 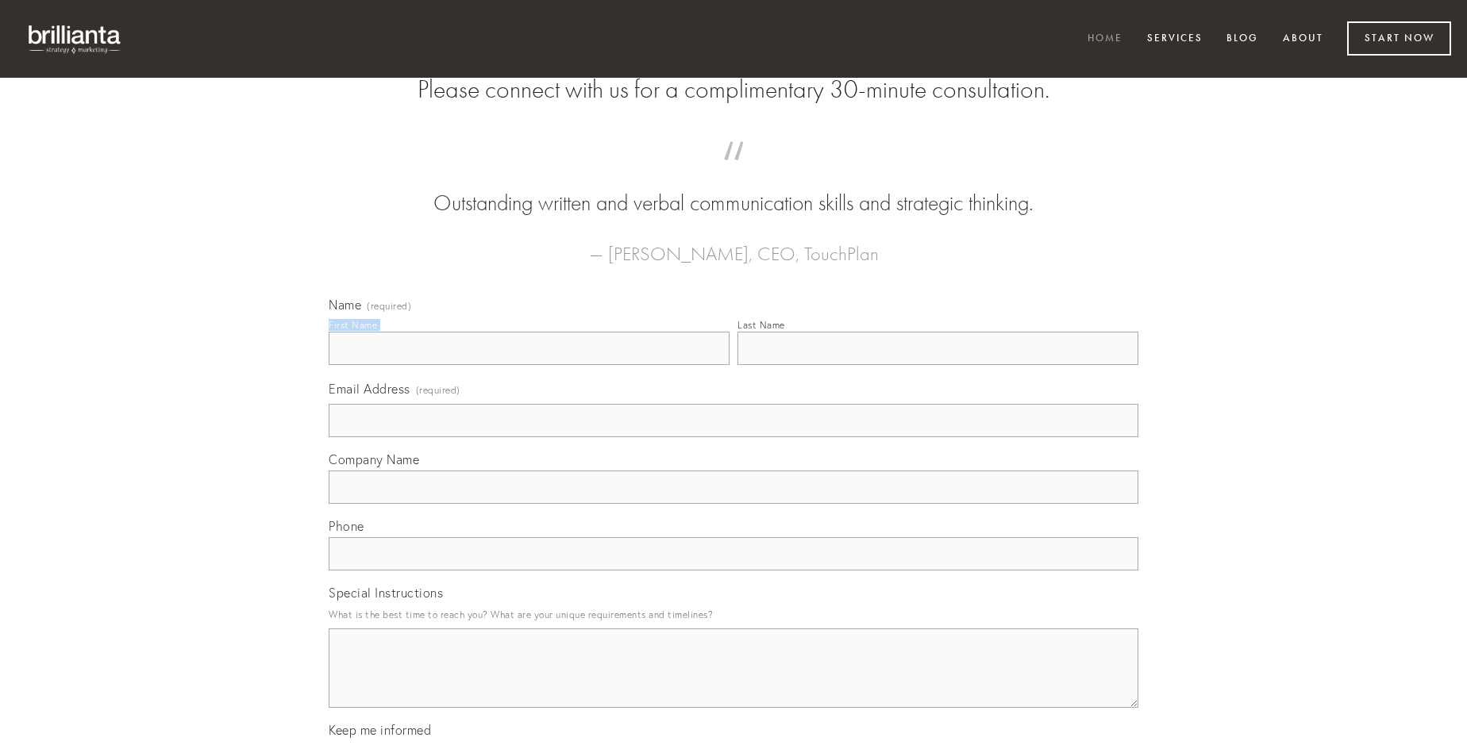 What do you see at coordinates (1398, 38) in the screenshot?
I see `a: Start Now` at bounding box center [1398, 38].